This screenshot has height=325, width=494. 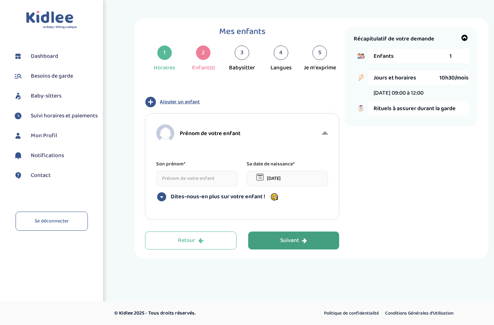 I want to click on p: Son prénom*, so click(x=197, y=164).